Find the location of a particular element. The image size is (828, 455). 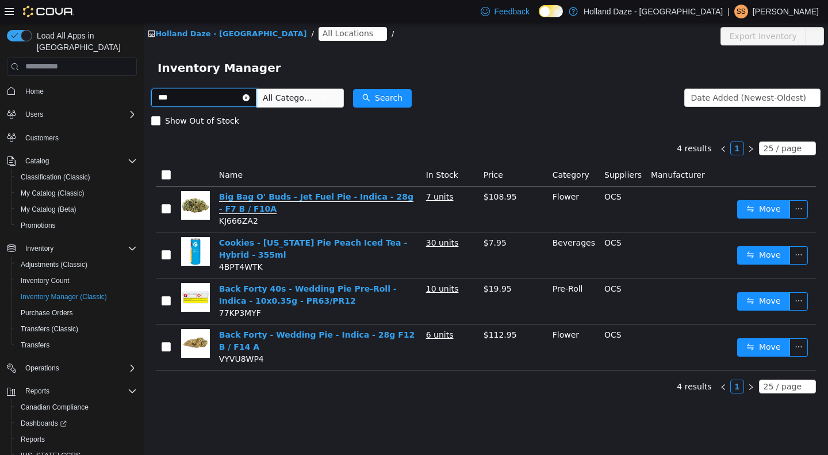

span: Feedback is located at coordinates (512, 12).